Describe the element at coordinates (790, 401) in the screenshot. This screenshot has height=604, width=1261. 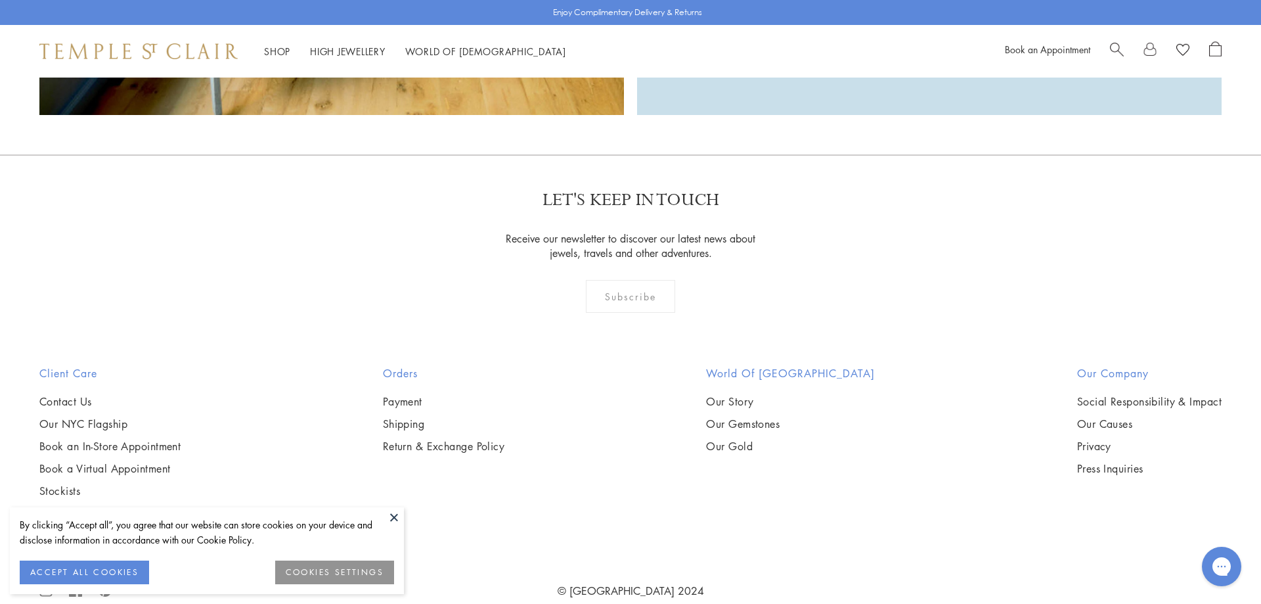
I see `a: Our Story` at that location.